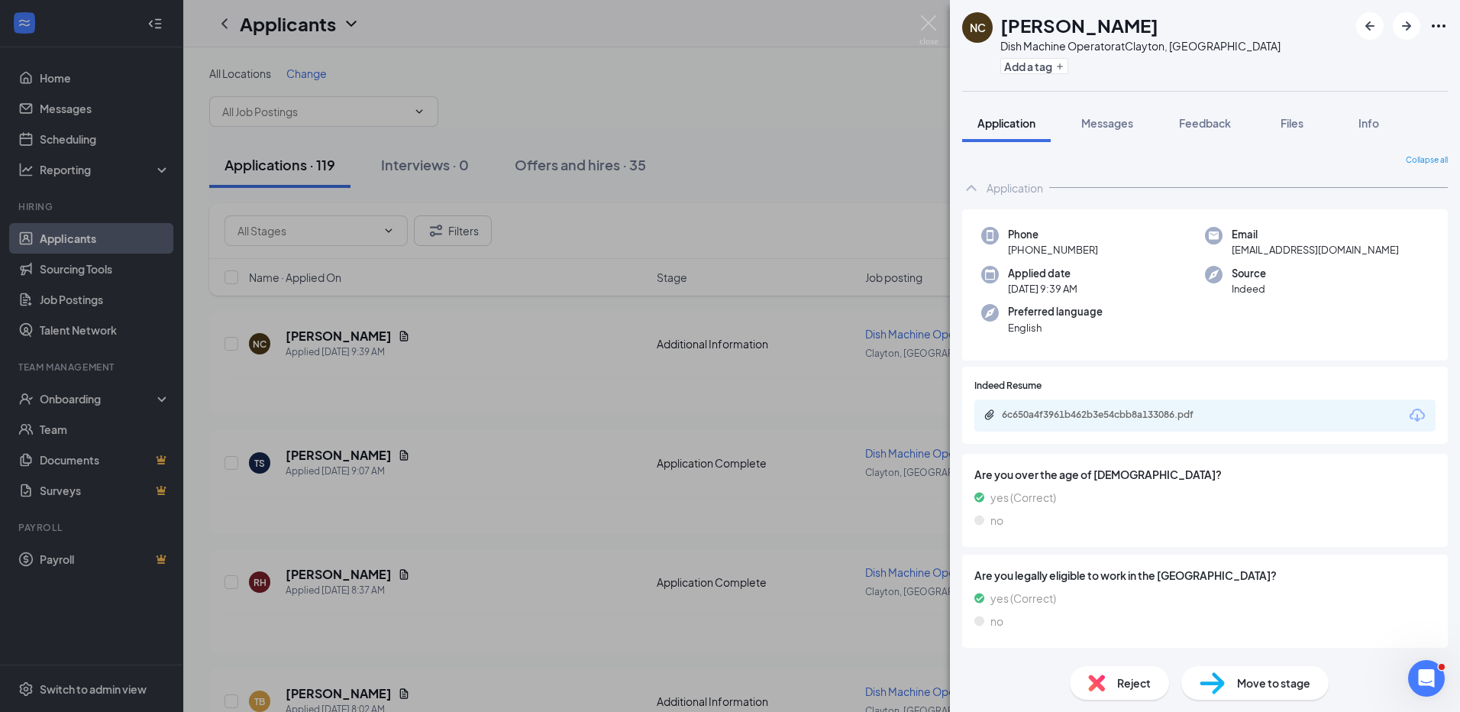 This screenshot has height=712, width=1460. I want to click on svg: Paperclip, so click(990, 415).